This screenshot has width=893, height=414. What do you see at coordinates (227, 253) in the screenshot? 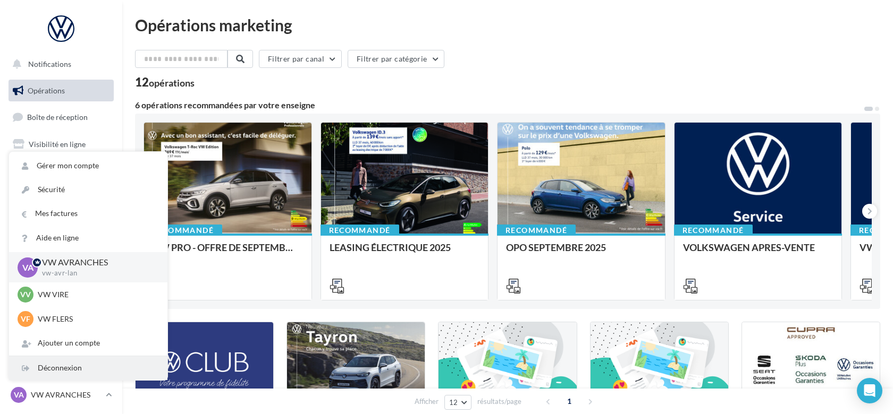
I see `div: VW PRO - OFFRE DE SEPTEMBRE 25` at bounding box center [227, 253].